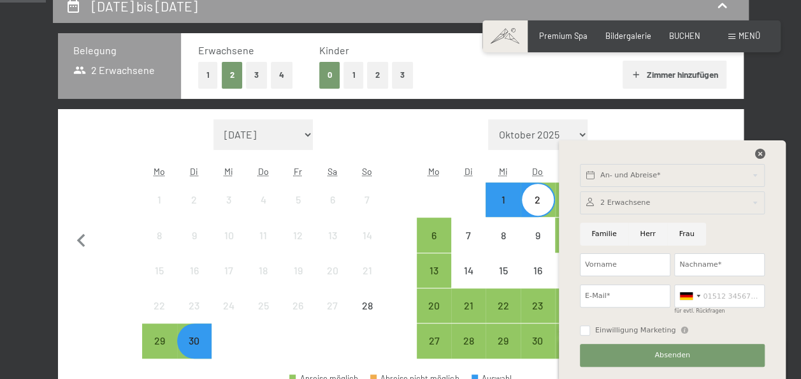 The height and width of the screenshot is (379, 801). I want to click on div: Tue Sep 02 2025, so click(194, 199).